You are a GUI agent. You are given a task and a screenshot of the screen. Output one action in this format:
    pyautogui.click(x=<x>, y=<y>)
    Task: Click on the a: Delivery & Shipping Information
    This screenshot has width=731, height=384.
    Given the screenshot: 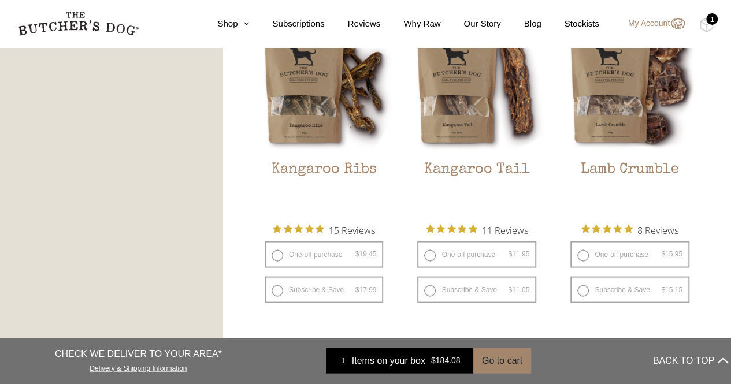 What is the action you would take?
    pyautogui.click(x=138, y=366)
    